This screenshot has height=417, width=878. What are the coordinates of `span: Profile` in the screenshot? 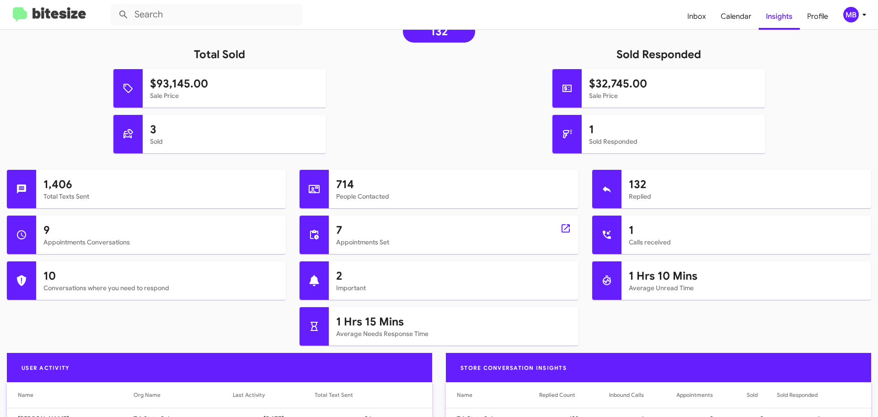 It's located at (817, 16).